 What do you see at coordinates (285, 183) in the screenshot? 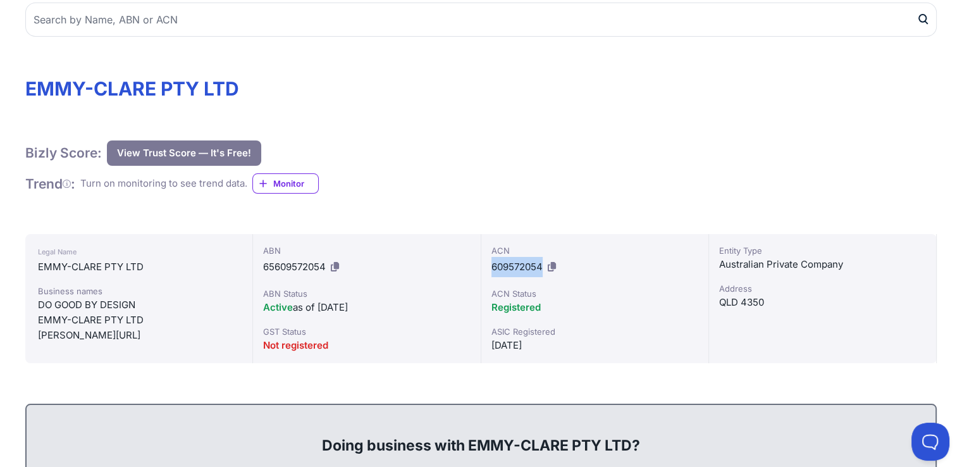
I see `a: Monitor` at bounding box center [285, 183].